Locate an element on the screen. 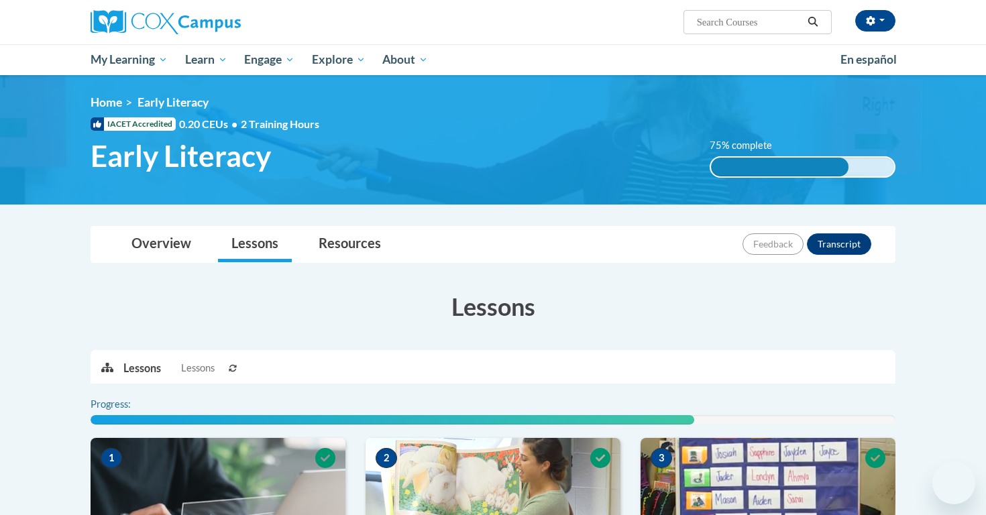 The height and width of the screenshot is (515, 986). a: Resources is located at coordinates (349, 244).